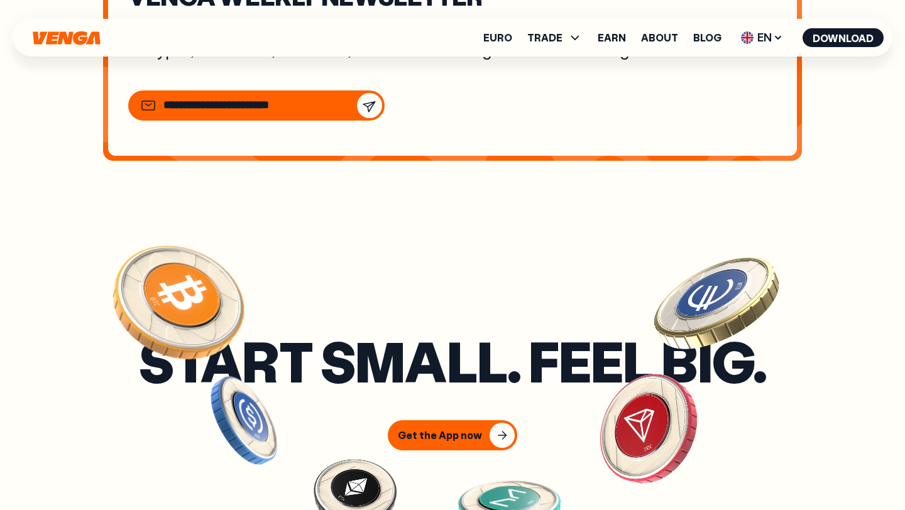  What do you see at coordinates (716, 305) in the screenshot?
I see `img: EURO` at bounding box center [716, 305].